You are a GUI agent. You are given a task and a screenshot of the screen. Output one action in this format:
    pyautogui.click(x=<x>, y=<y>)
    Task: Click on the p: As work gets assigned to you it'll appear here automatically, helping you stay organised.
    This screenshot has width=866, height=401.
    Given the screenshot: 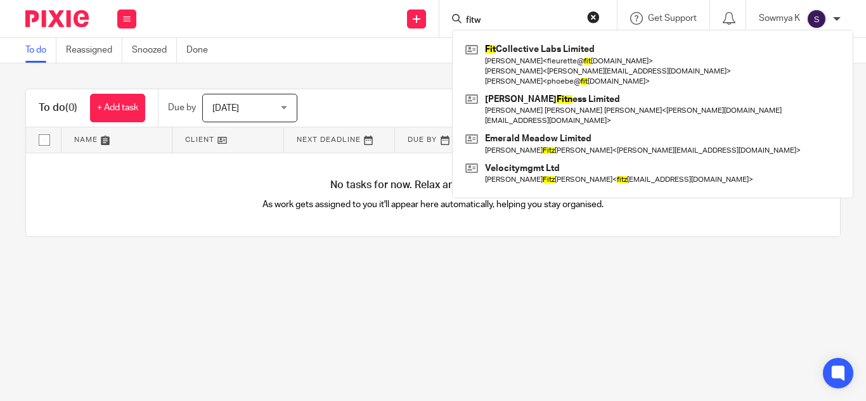 What is the action you would take?
    pyautogui.click(x=433, y=205)
    